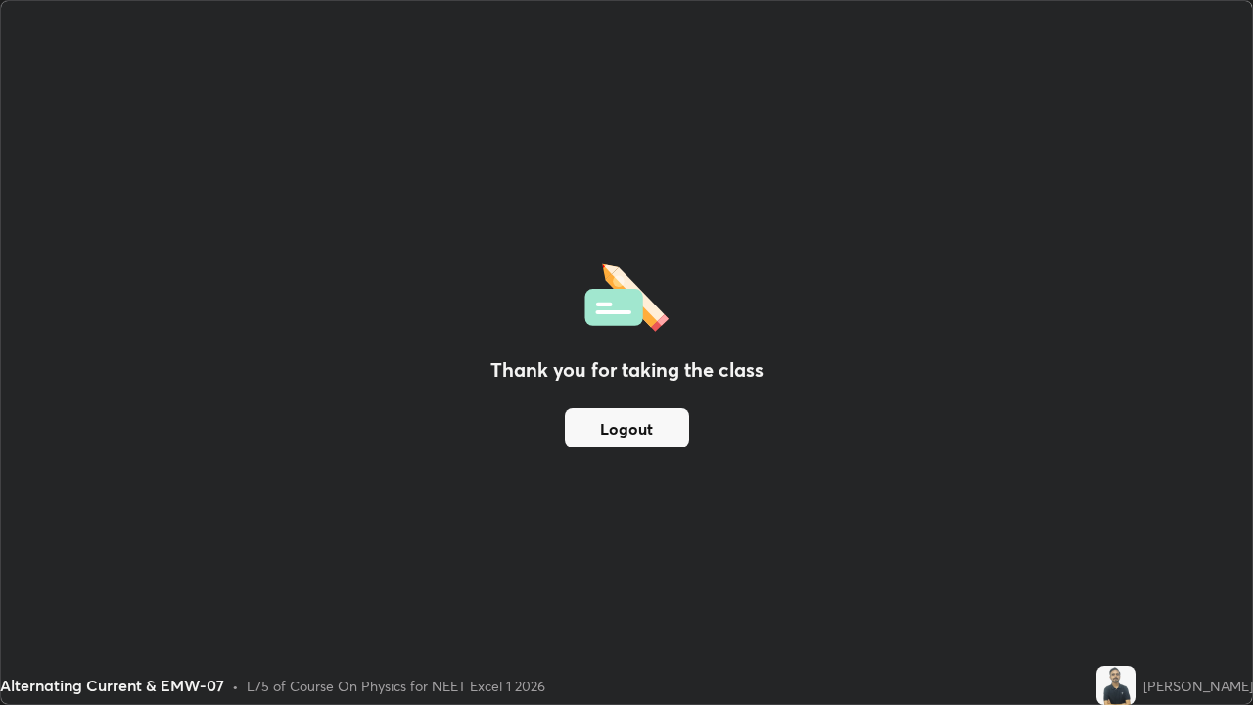 This screenshot has width=1253, height=705. Describe the element at coordinates (395, 685) in the screenshot. I see `div: L75 of Course On Physics for NEET Excel 1 2026` at that location.